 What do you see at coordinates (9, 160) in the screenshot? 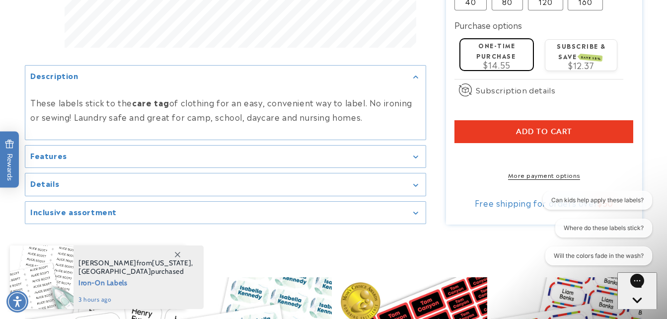
I see `span: Rewards` at bounding box center [9, 160].